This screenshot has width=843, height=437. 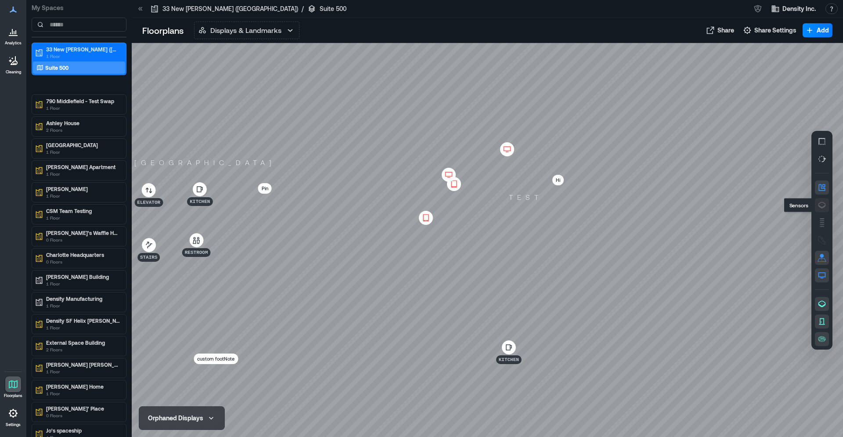 I want to click on p: Settings, so click(x=13, y=425).